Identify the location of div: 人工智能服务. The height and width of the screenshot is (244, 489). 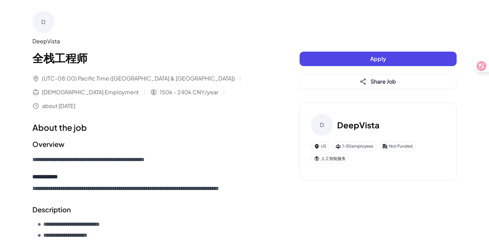
(330, 159).